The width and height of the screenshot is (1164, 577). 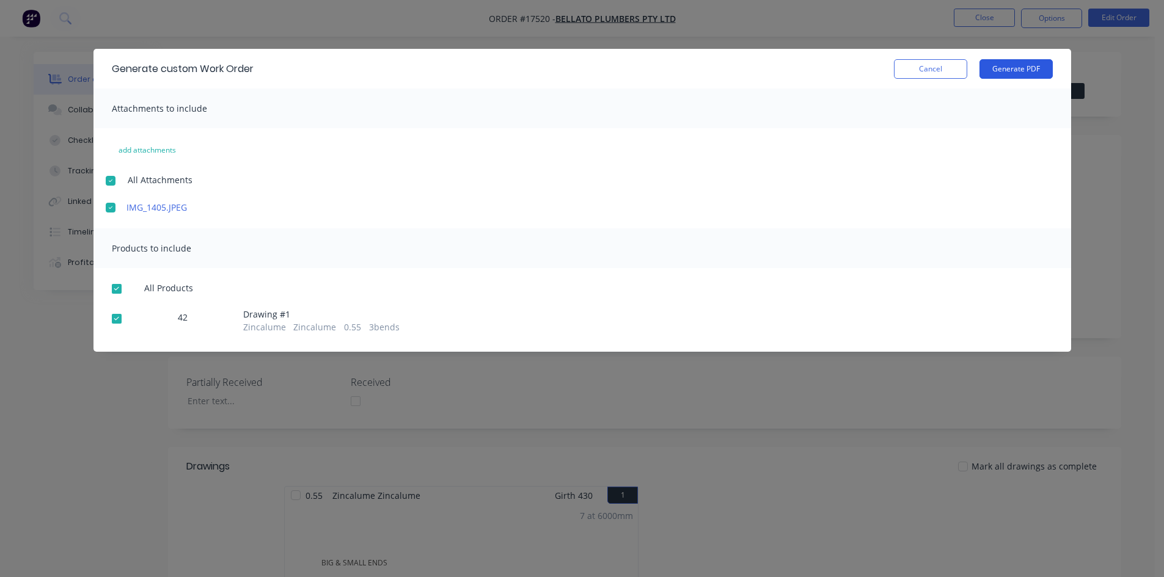 What do you see at coordinates (172, 288) in the screenshot?
I see `span: All Products` at bounding box center [172, 288].